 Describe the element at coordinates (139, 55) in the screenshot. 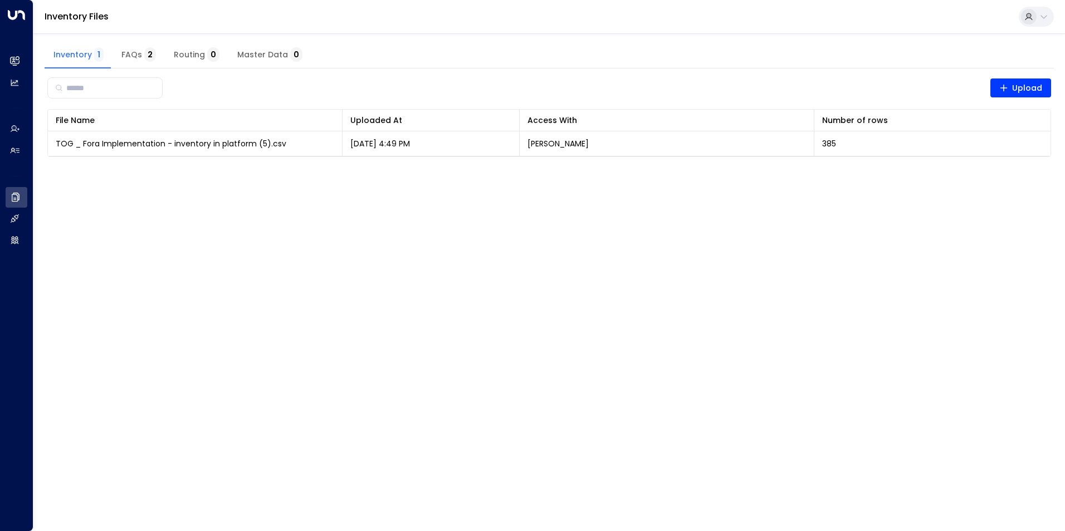

I see `span: FAQs` at that location.